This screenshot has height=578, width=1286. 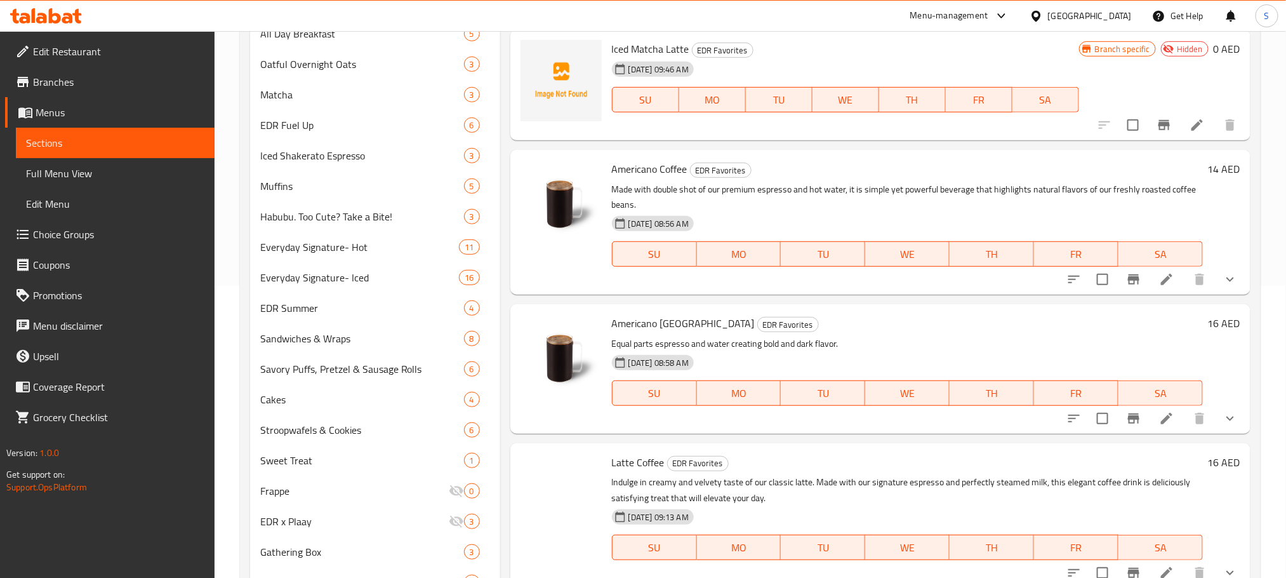 What do you see at coordinates (472, 491) in the screenshot?
I see `span: 0` at bounding box center [472, 491].